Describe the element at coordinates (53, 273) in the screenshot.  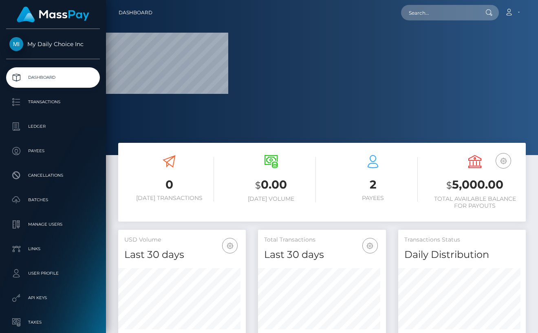
I see `p: User Profile` at that location.